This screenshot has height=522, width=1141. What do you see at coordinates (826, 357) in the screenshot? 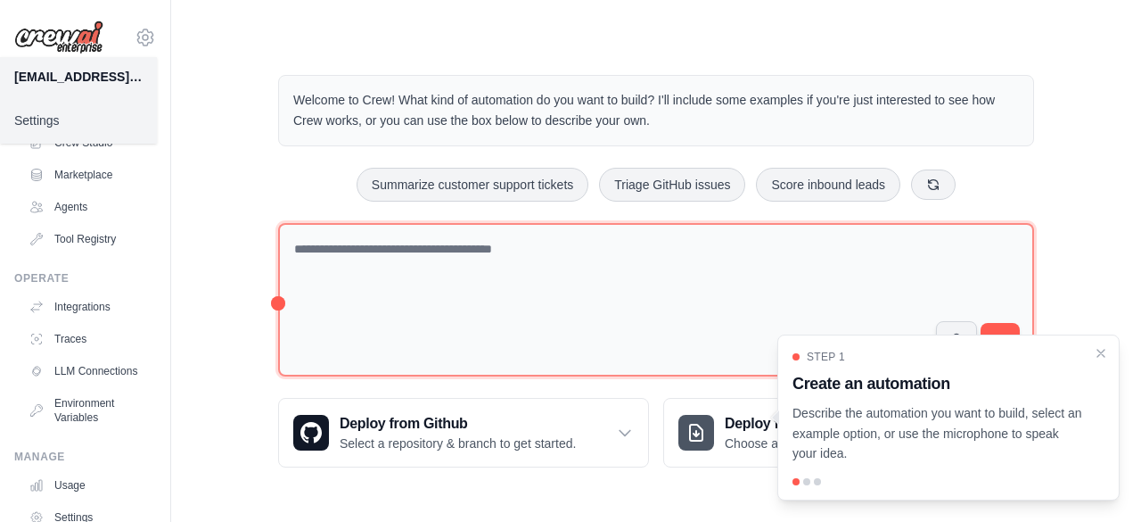
I see `span: Step 1` at bounding box center [826, 357].